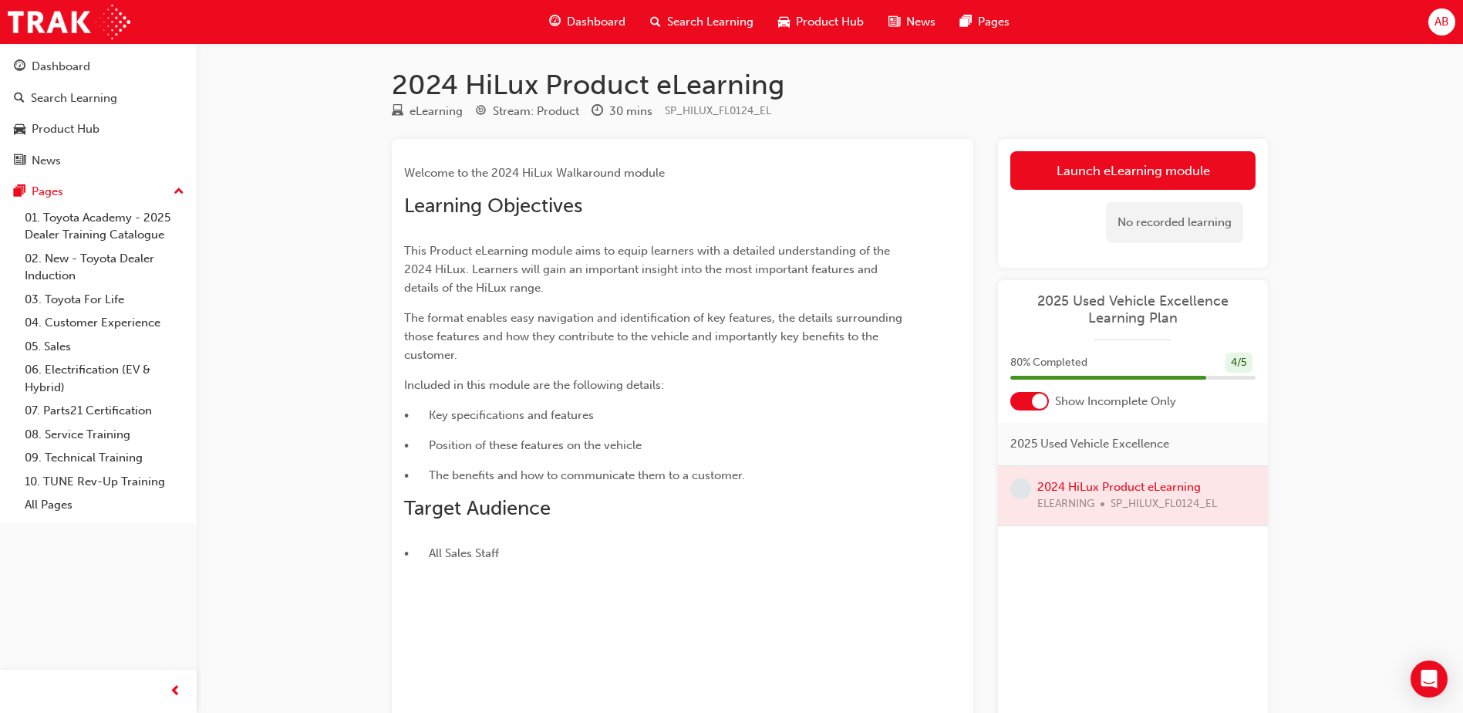 This screenshot has height=713, width=1463. I want to click on span: • Position of these features on the vehicle, so click(523, 445).